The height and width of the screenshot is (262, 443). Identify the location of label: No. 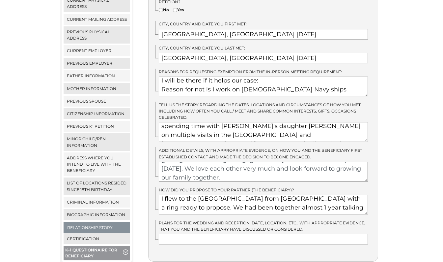
(164, 10).